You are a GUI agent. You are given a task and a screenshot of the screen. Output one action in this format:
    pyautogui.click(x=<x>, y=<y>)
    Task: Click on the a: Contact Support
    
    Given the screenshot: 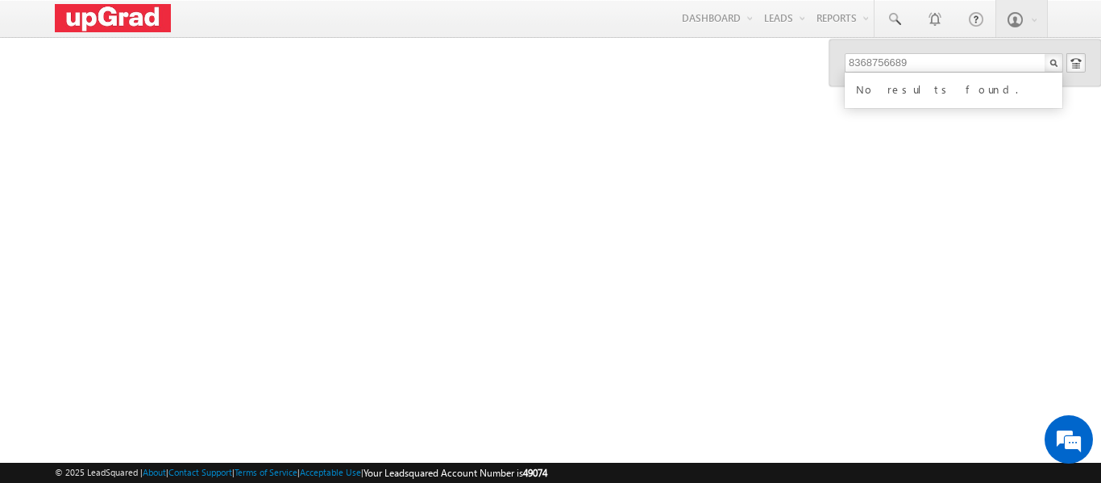 What is the action you would take?
    pyautogui.click(x=200, y=472)
    